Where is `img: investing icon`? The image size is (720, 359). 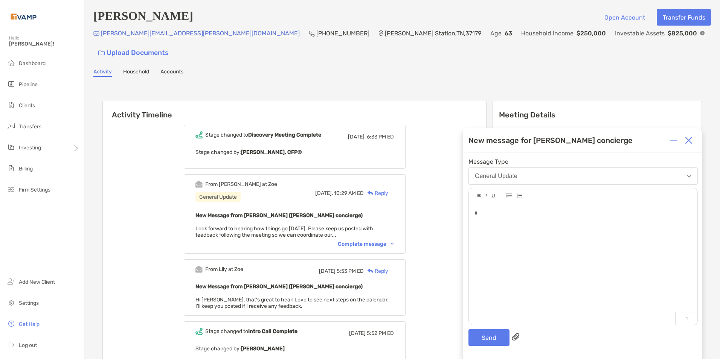
img: investing icon is located at coordinates (11, 147).